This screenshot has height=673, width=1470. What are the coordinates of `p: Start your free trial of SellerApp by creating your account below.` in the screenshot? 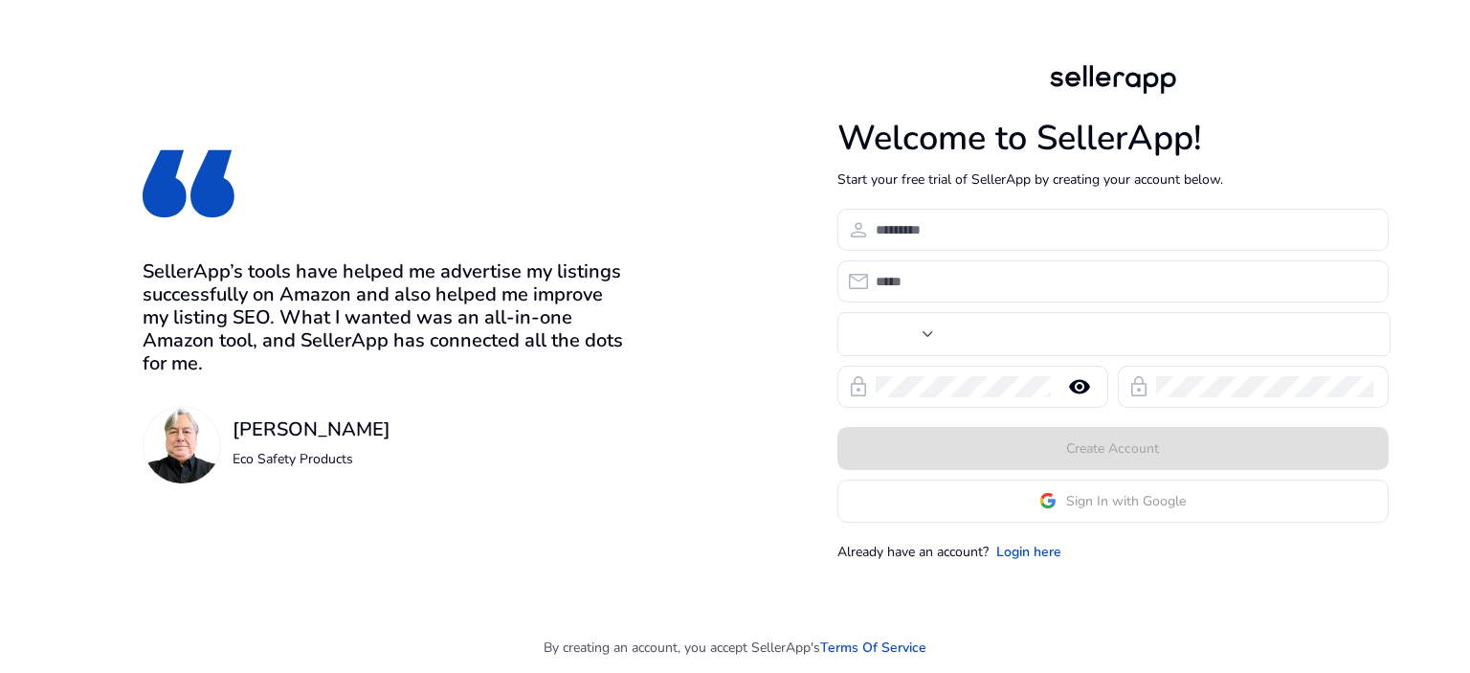 It's located at (1113, 179).